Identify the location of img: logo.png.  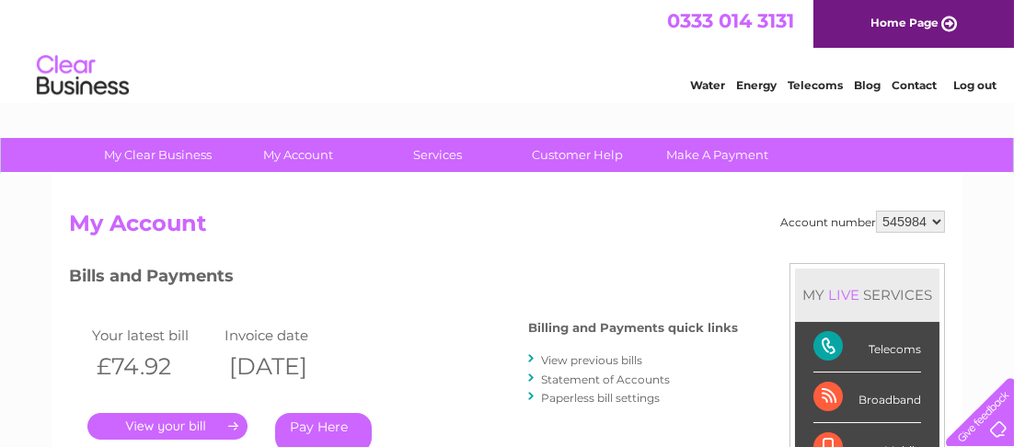
(83, 75).